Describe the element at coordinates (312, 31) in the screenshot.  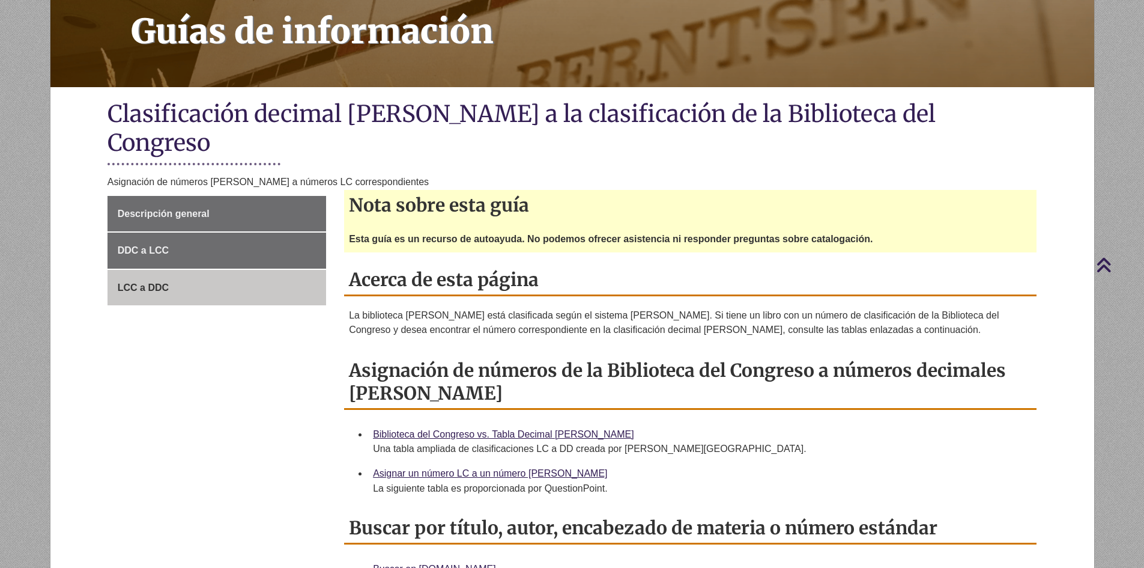
I see `font: Guías de información` at that location.